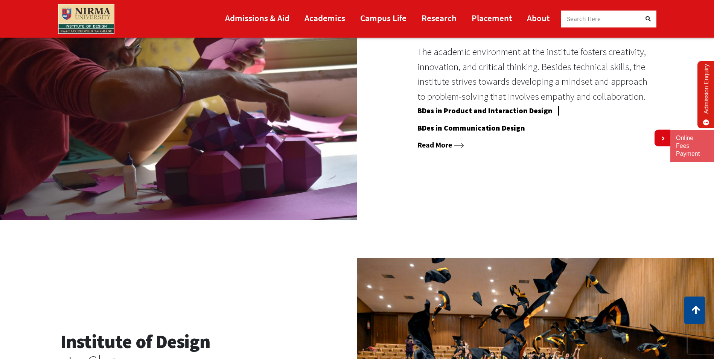 The width and height of the screenshot is (714, 359). I want to click on a: Read More, so click(440, 144).